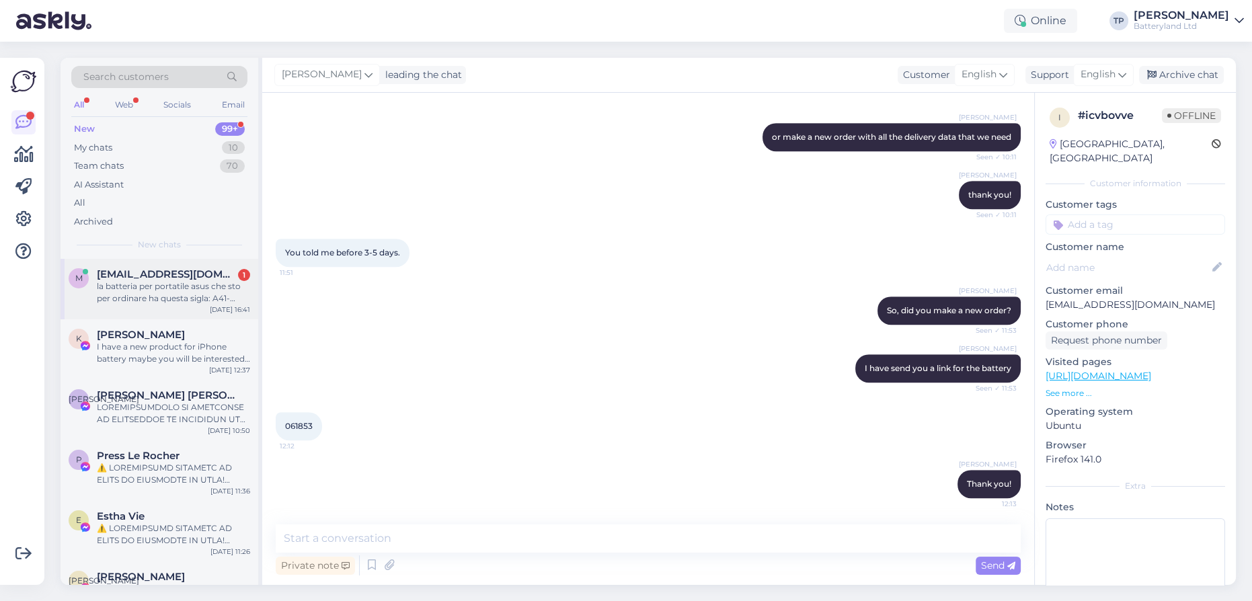 The width and height of the screenshot is (1252, 601). Describe the element at coordinates (1135, 393) in the screenshot. I see `p: See more ...` at that location.